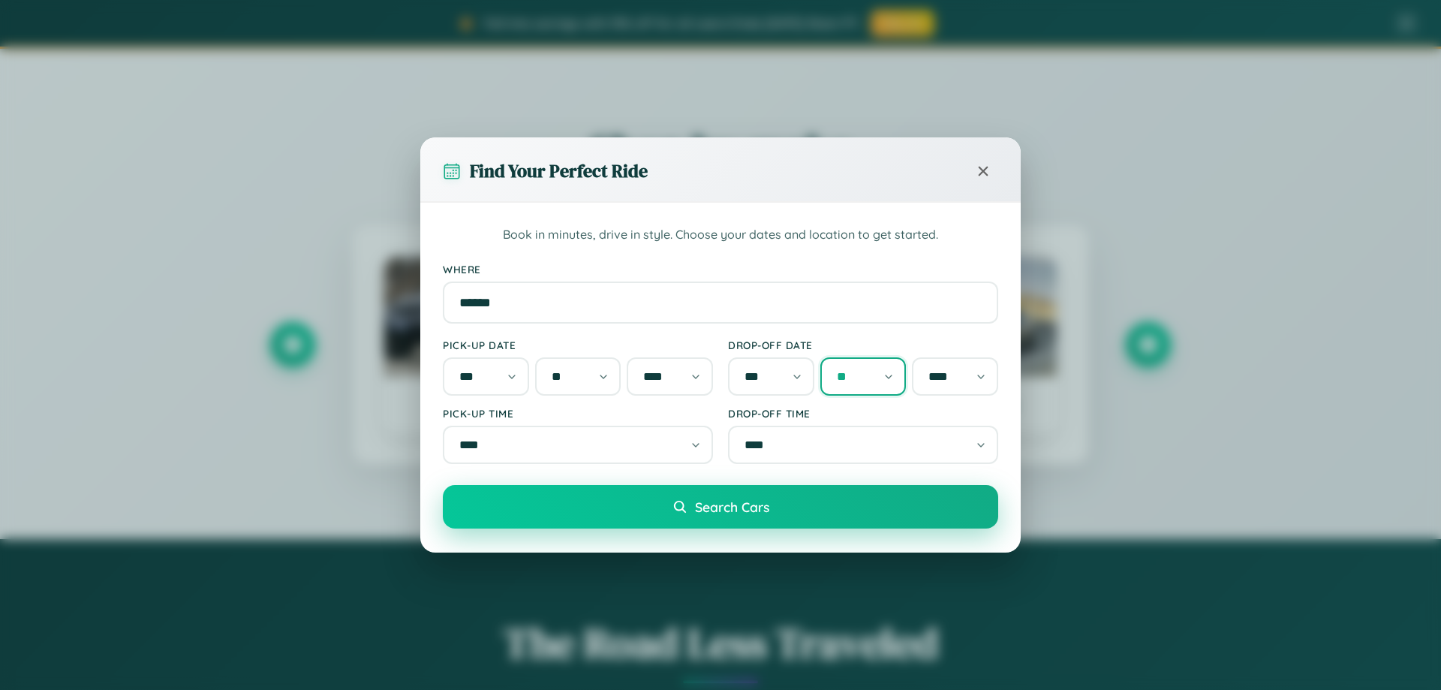 This screenshot has width=1441, height=690. What do you see at coordinates (559, 170) in the screenshot?
I see `h3: Find Your Perfect Ride` at bounding box center [559, 170].